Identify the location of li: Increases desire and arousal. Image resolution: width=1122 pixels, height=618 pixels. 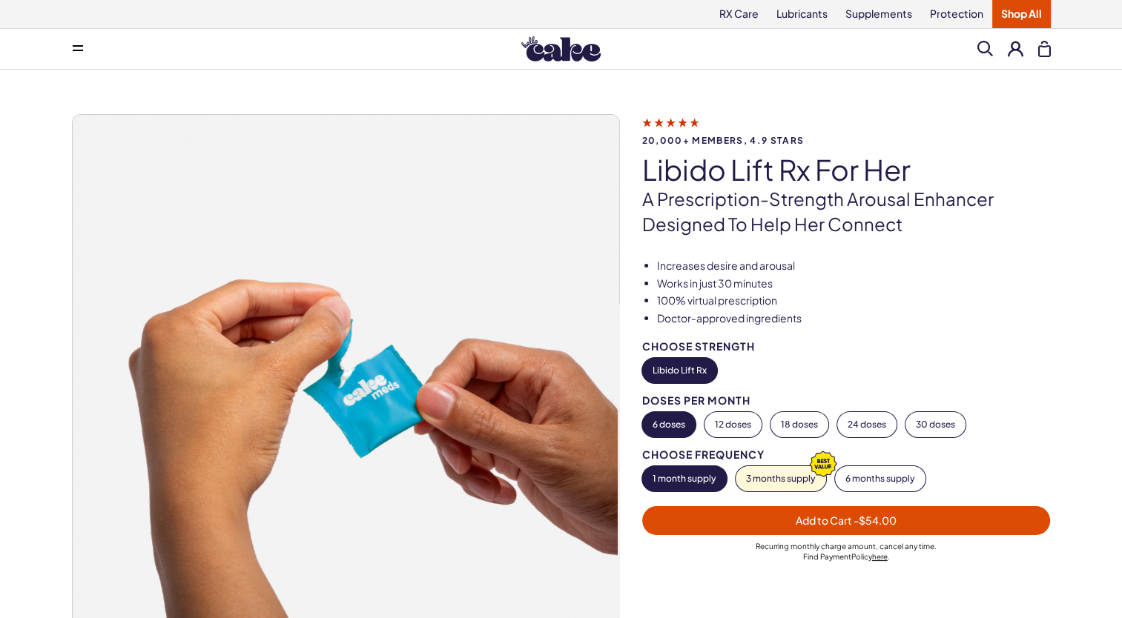
(854, 266).